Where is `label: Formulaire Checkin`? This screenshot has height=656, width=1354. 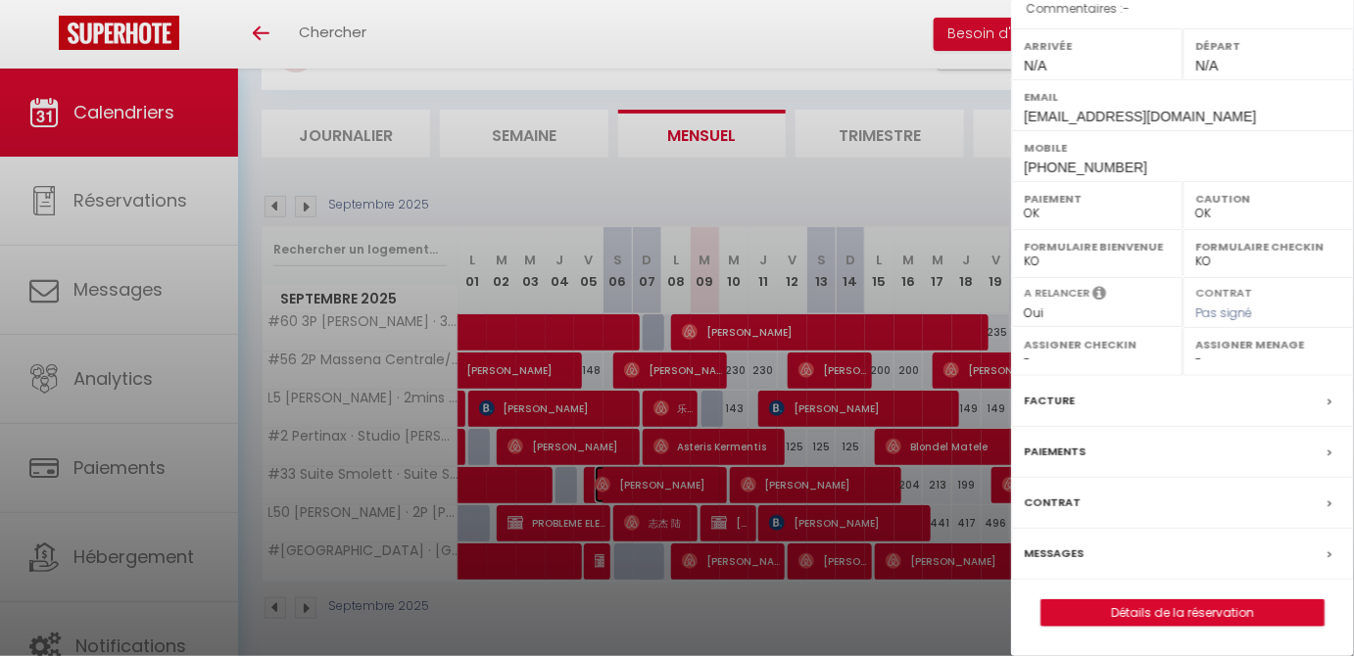 label: Formulaire Checkin is located at coordinates (1268, 247).